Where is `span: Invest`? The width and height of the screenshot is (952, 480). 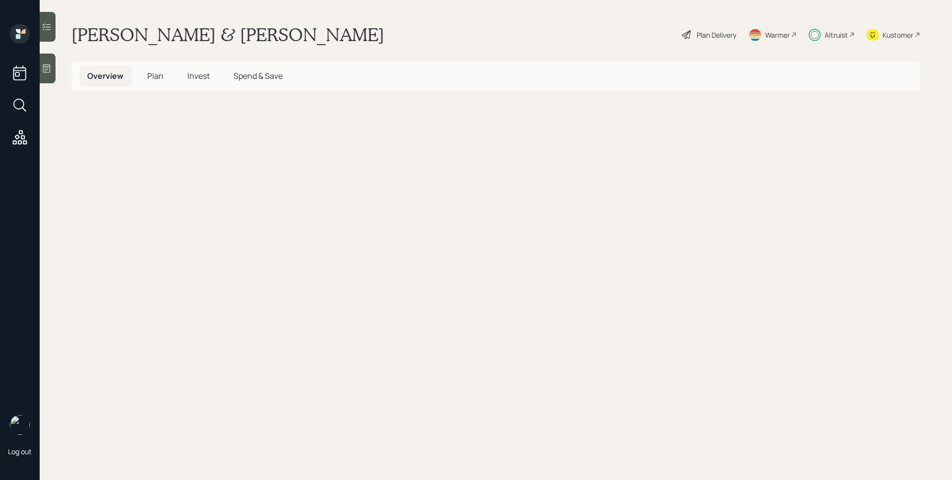 span: Invest is located at coordinates (198, 76).